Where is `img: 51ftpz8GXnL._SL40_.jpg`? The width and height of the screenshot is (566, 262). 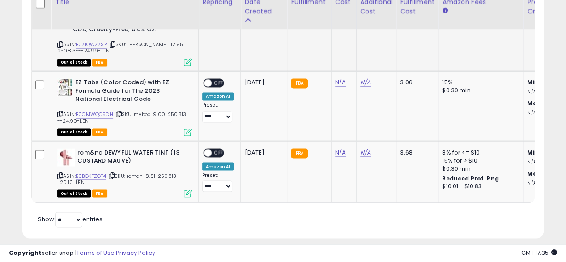 img: 51ftpz8GXnL._SL40_.jpg is located at coordinates (65, 87).